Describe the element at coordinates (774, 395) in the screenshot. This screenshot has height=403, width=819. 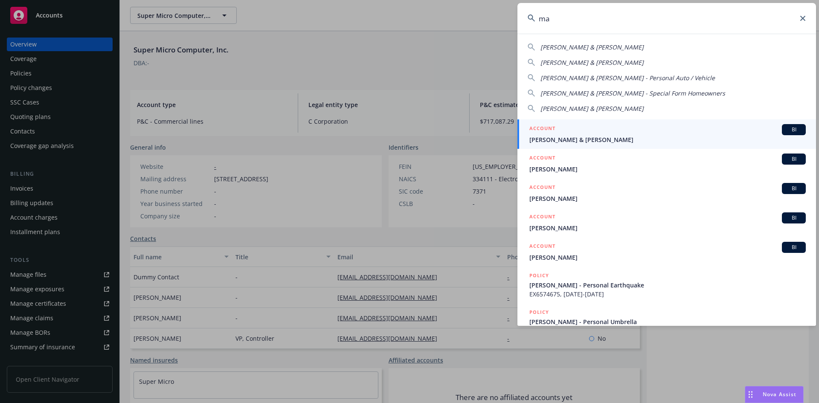
I see `button: Nova Assist` at that location.